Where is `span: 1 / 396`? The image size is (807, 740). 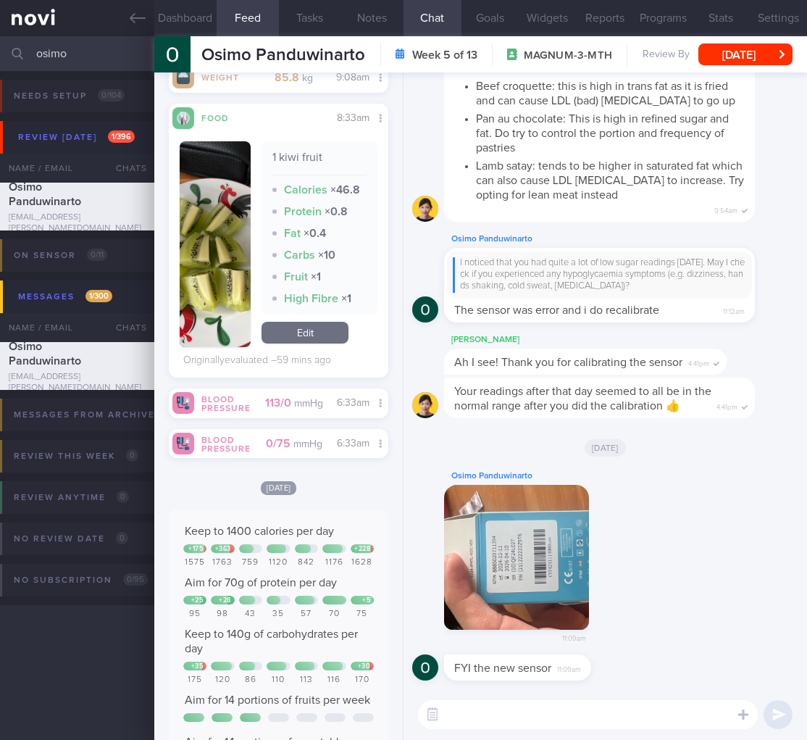 span: 1 / 396 is located at coordinates (121, 136).